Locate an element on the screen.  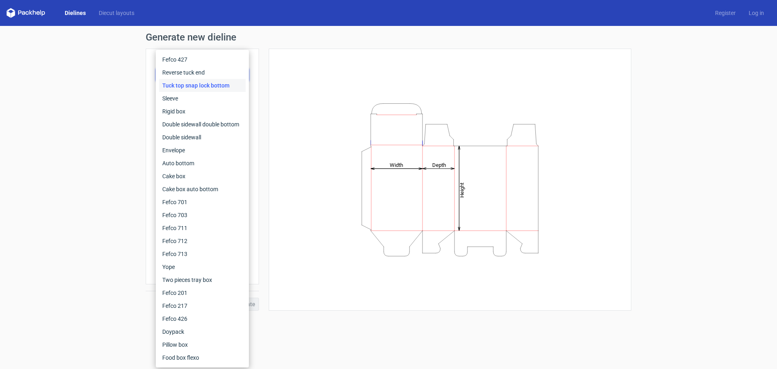
div: Fefco 713 is located at coordinates (202, 254).